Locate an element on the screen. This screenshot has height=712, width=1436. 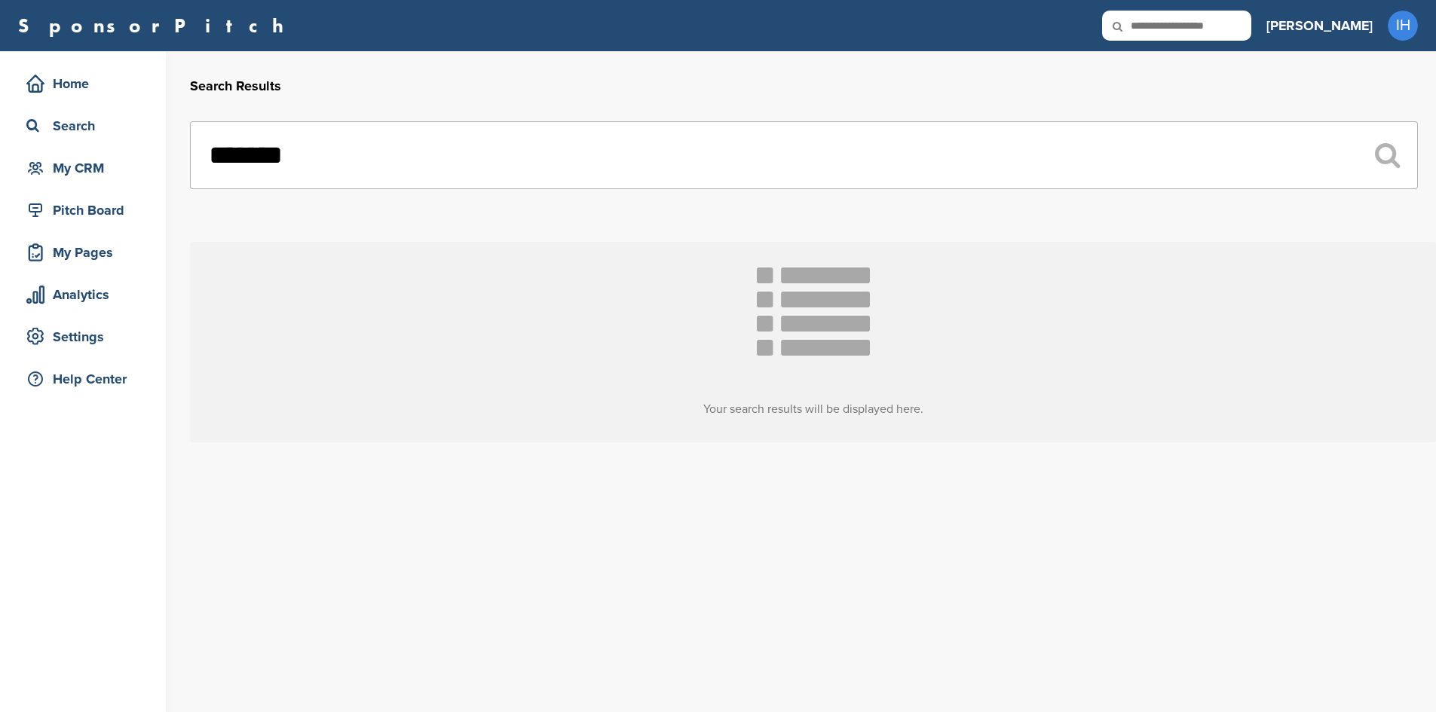
a: Settings is located at coordinates (83, 337).